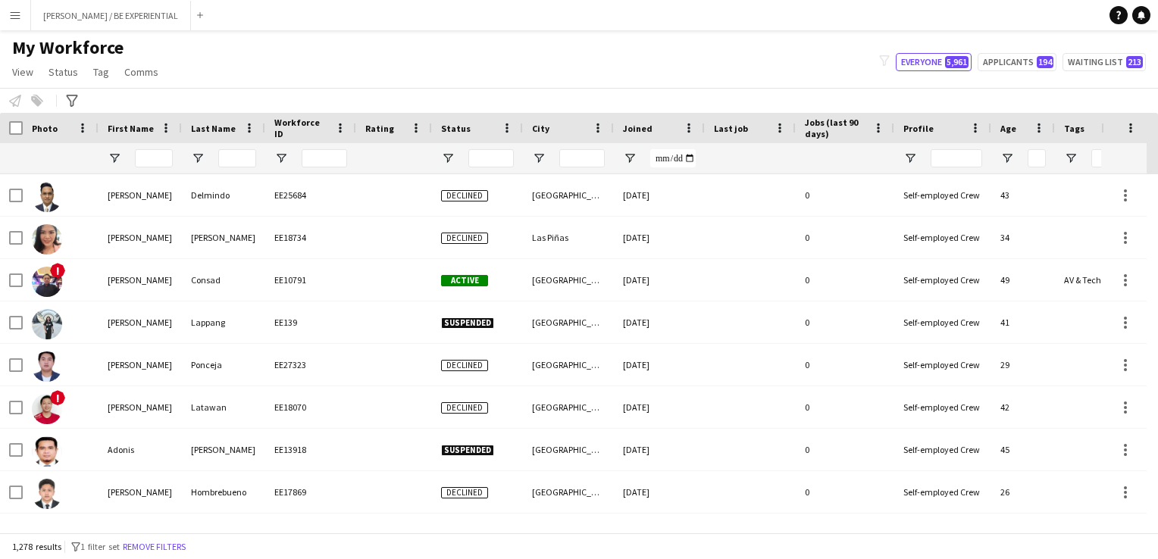 The height and width of the screenshot is (559, 1158). What do you see at coordinates (1023, 280) in the screenshot?
I see `div: 49` at bounding box center [1023, 280].